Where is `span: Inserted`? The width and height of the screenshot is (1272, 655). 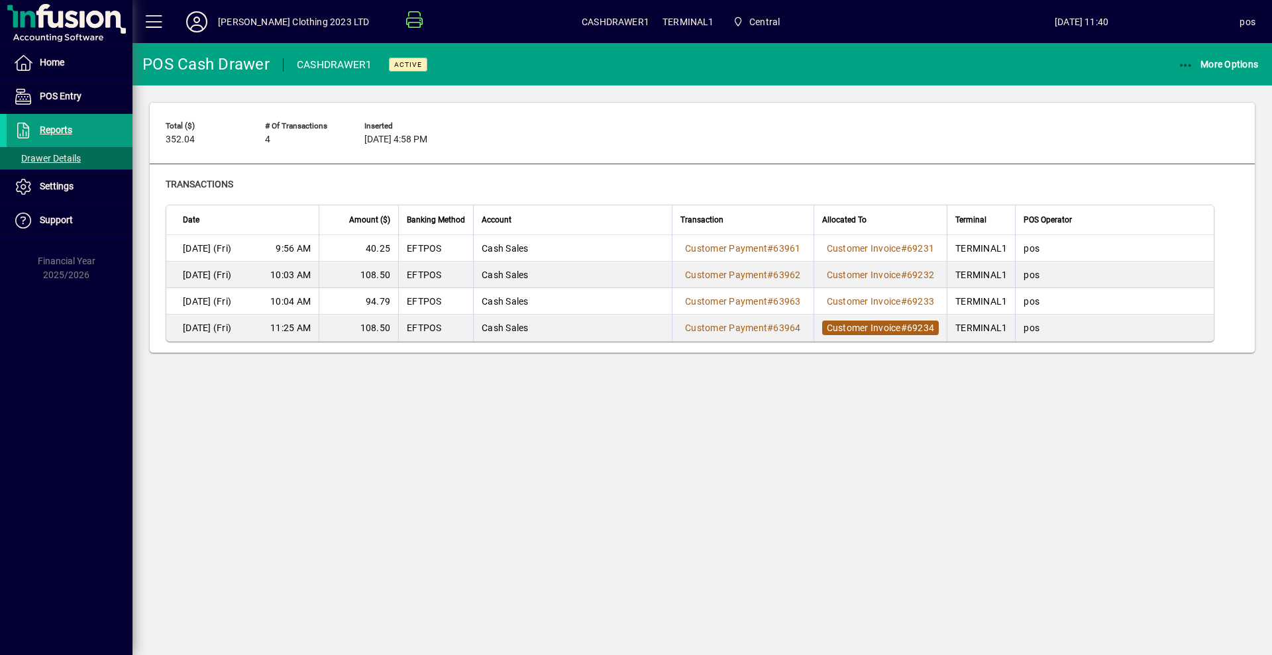
span: Inserted is located at coordinates (404, 126).